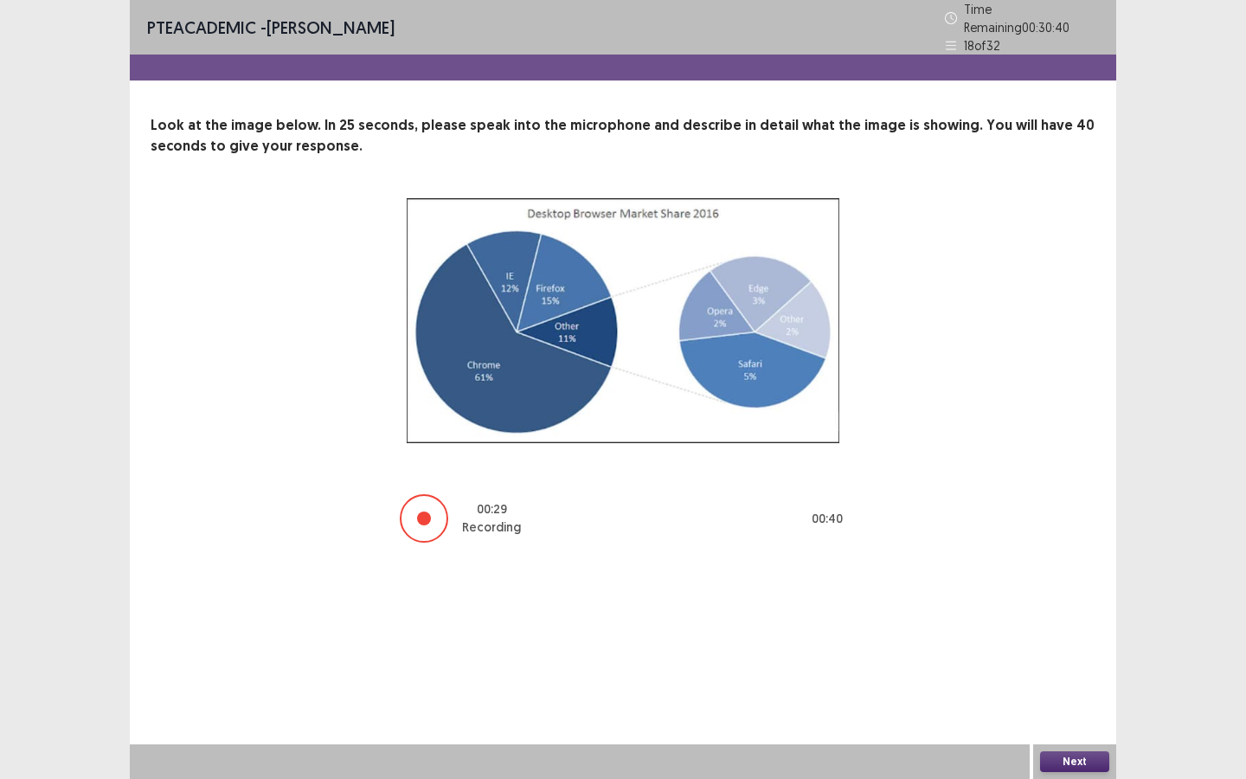  What do you see at coordinates (491, 527) in the screenshot?
I see `p: Recording` at bounding box center [491, 527].